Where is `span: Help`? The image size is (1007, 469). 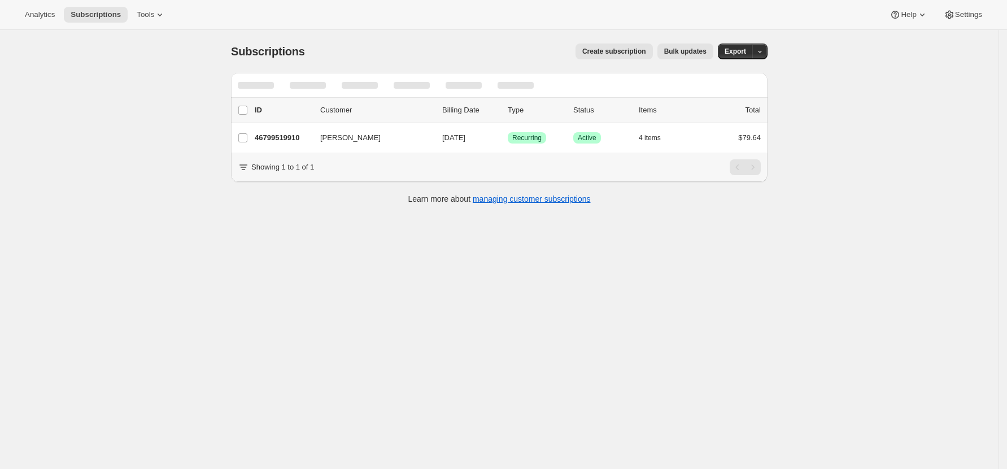 span: Help is located at coordinates (908, 15).